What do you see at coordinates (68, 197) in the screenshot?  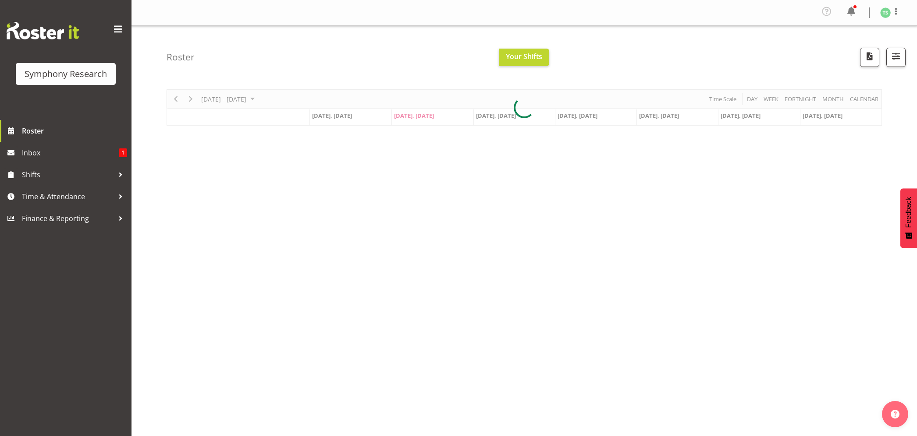 I see `span: Time & Attendance` at bounding box center [68, 197].